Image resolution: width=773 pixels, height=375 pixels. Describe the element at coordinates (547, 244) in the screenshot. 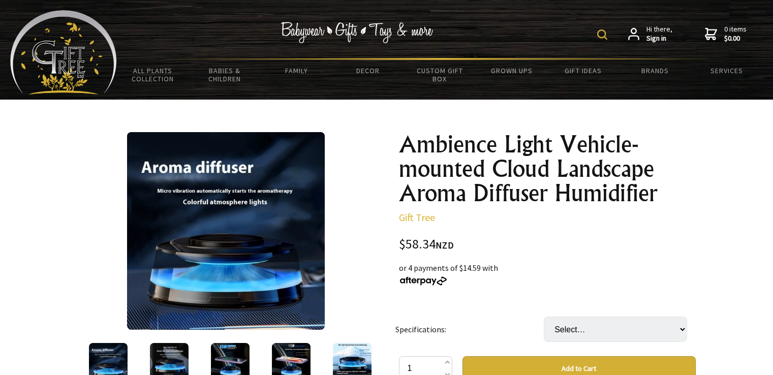

I see `div: $58.34` at that location.